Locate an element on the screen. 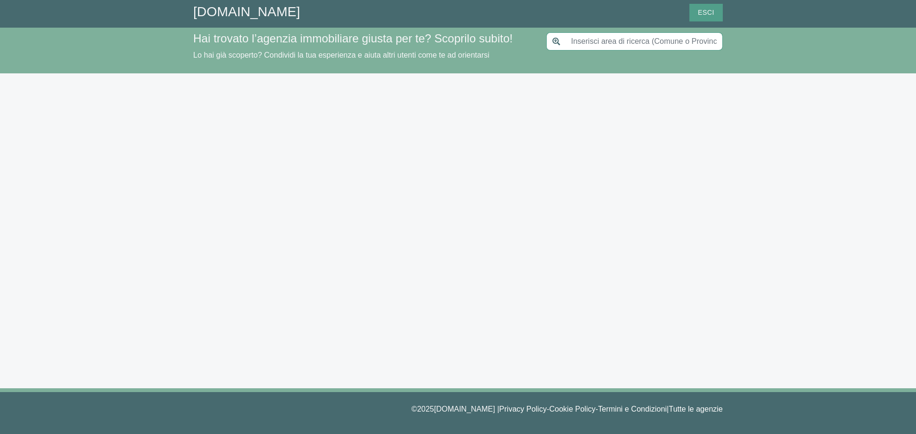 The image size is (916, 434). input: Inserisci area di ricerca (Comune o Provincia) is located at coordinates (644, 41).